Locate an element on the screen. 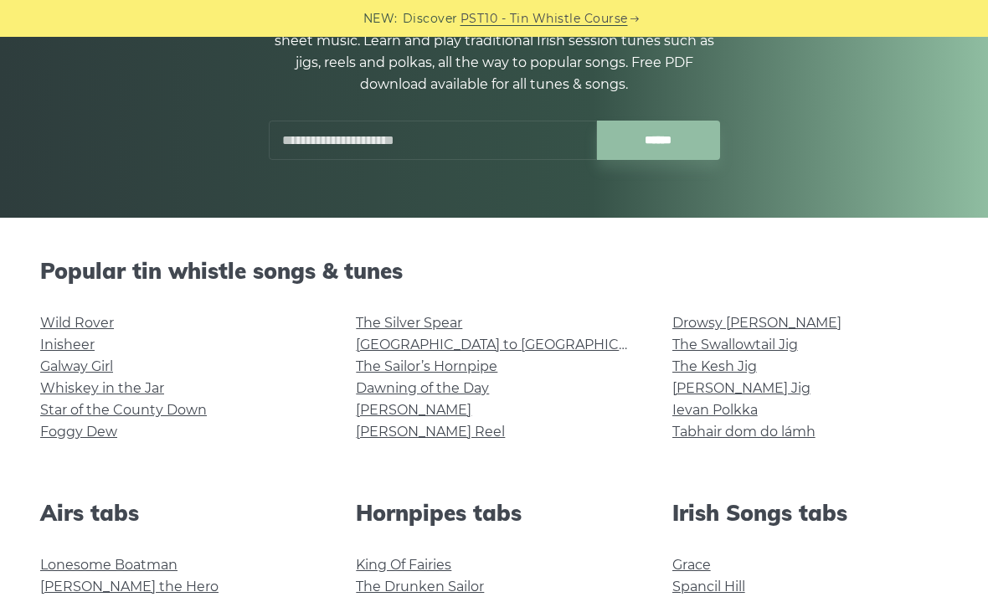 Image resolution: width=988 pixels, height=597 pixels. a: The Sailor’s Hornpipe is located at coordinates (426, 366).